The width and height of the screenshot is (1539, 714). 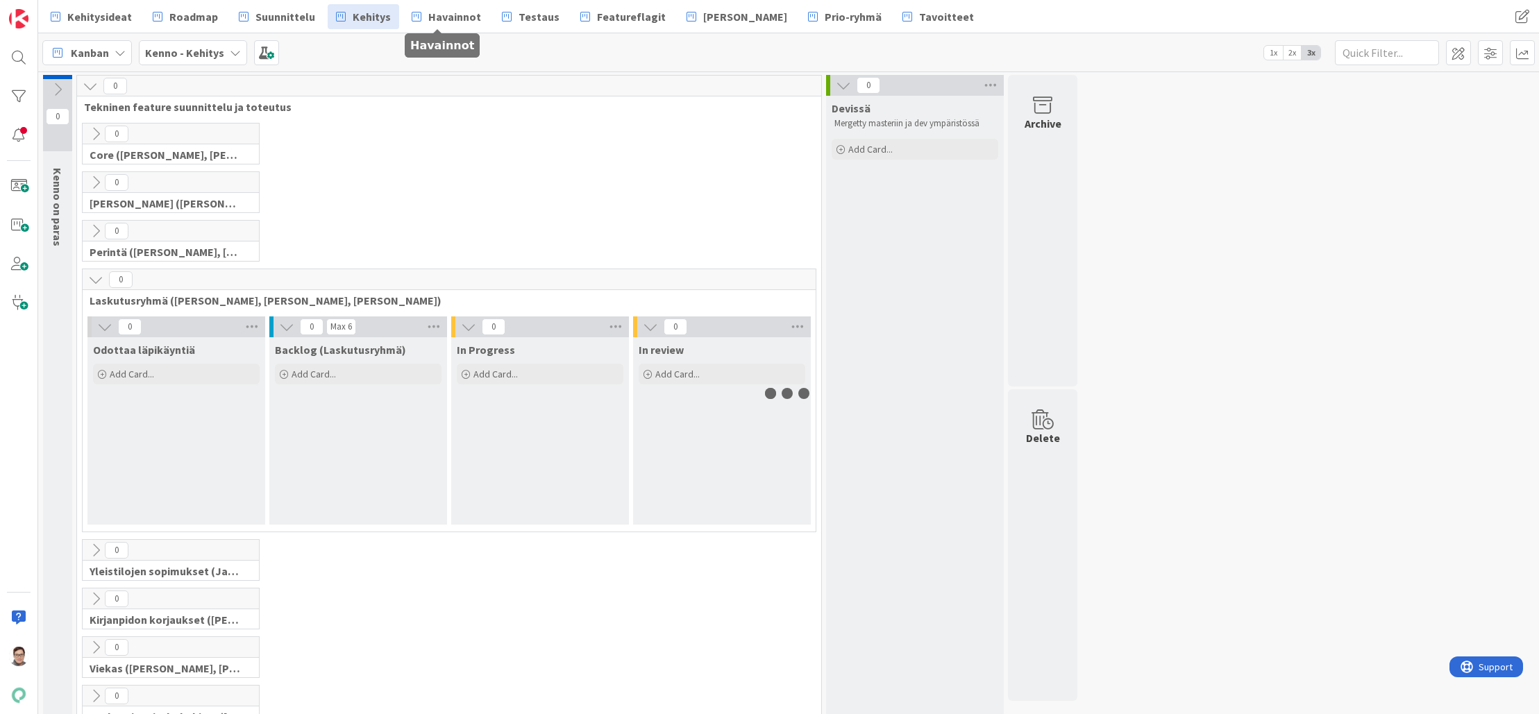 I want to click on span: Kehitysideat, so click(x=99, y=17).